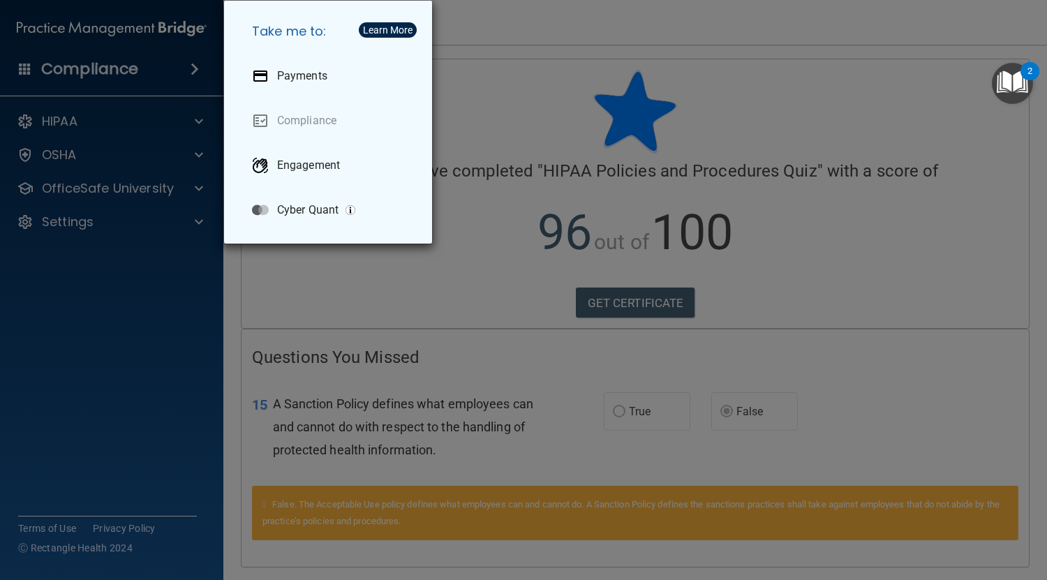 The image size is (1047, 580). I want to click on a: Engagement, so click(331, 165).